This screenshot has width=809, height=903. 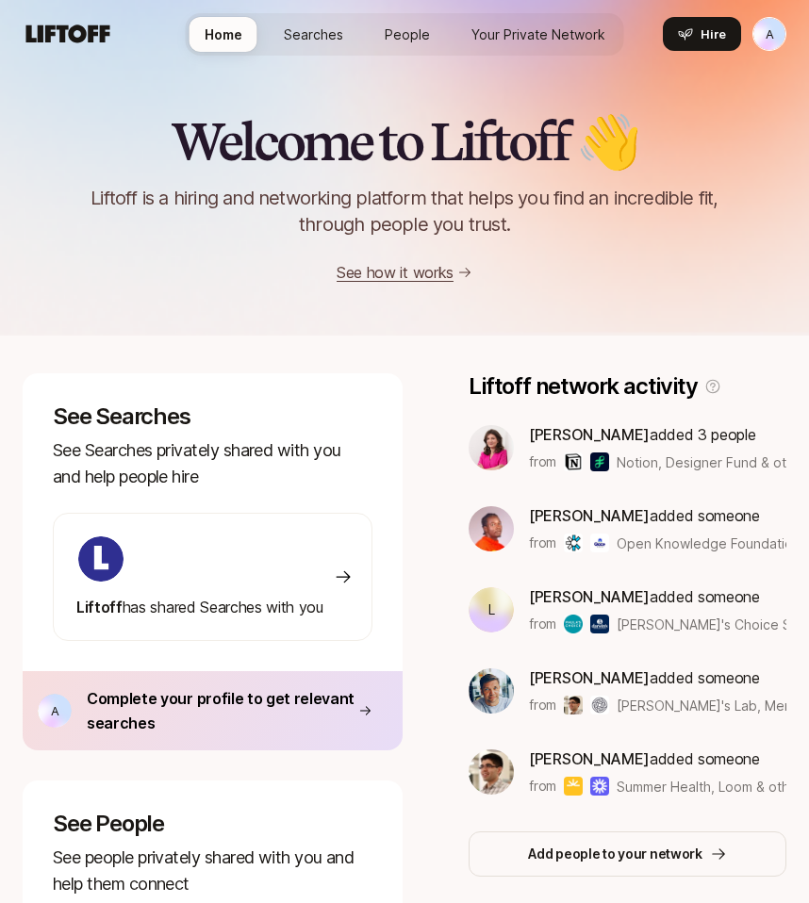 I want to click on img: Designer Fund, so click(x=600, y=462).